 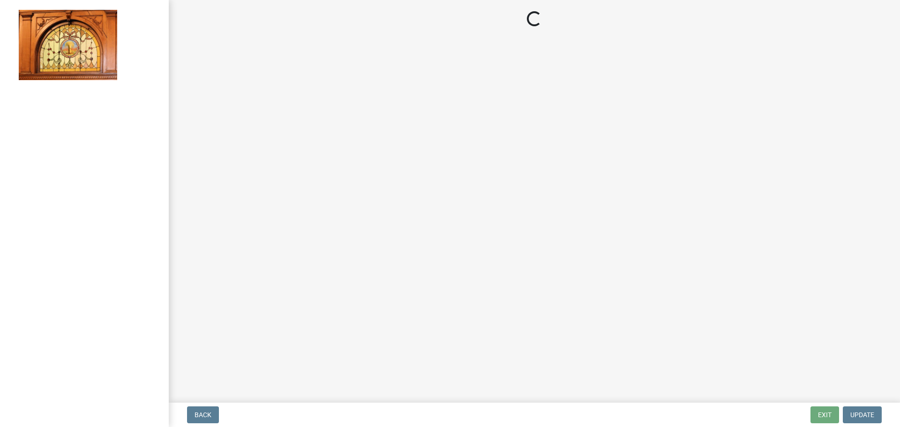 What do you see at coordinates (824, 415) in the screenshot?
I see `button: Exit` at bounding box center [824, 415].